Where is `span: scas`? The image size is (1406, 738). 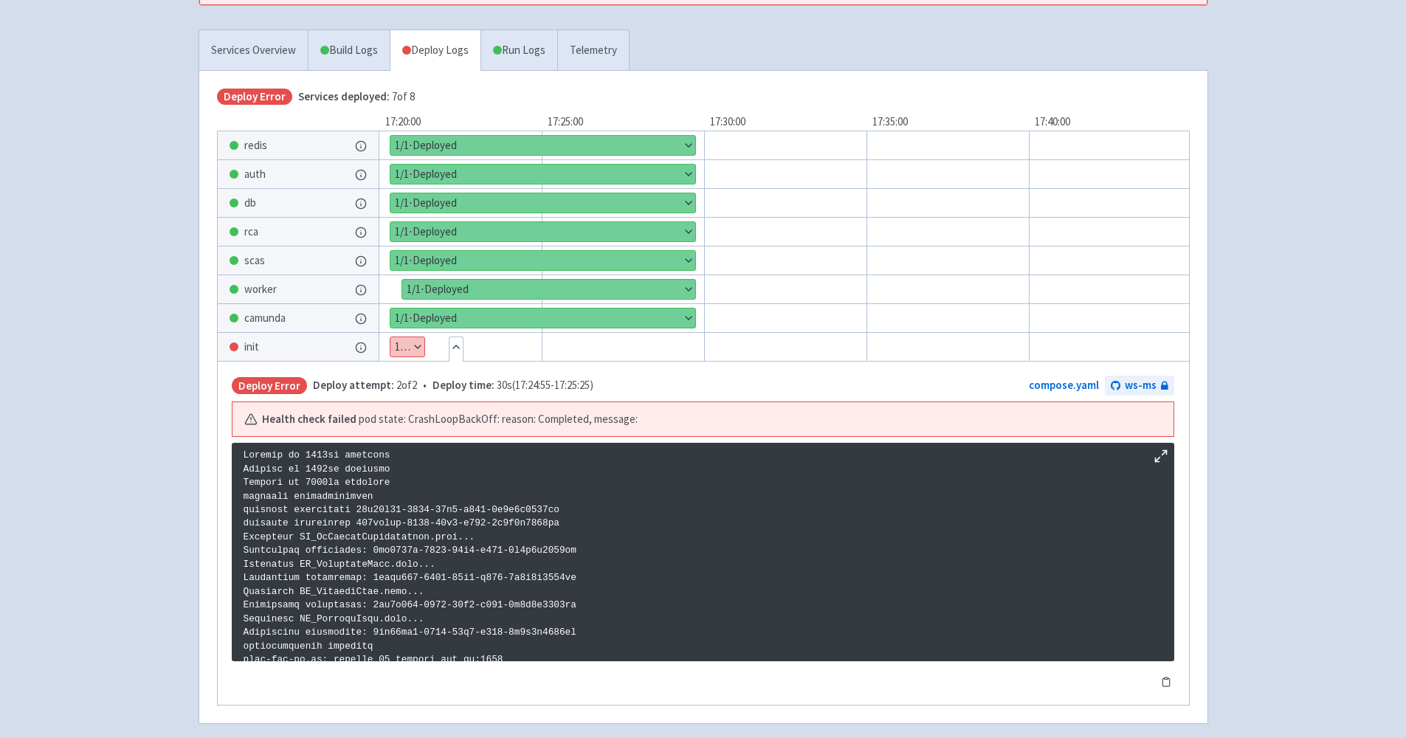 span: scas is located at coordinates (255, 261).